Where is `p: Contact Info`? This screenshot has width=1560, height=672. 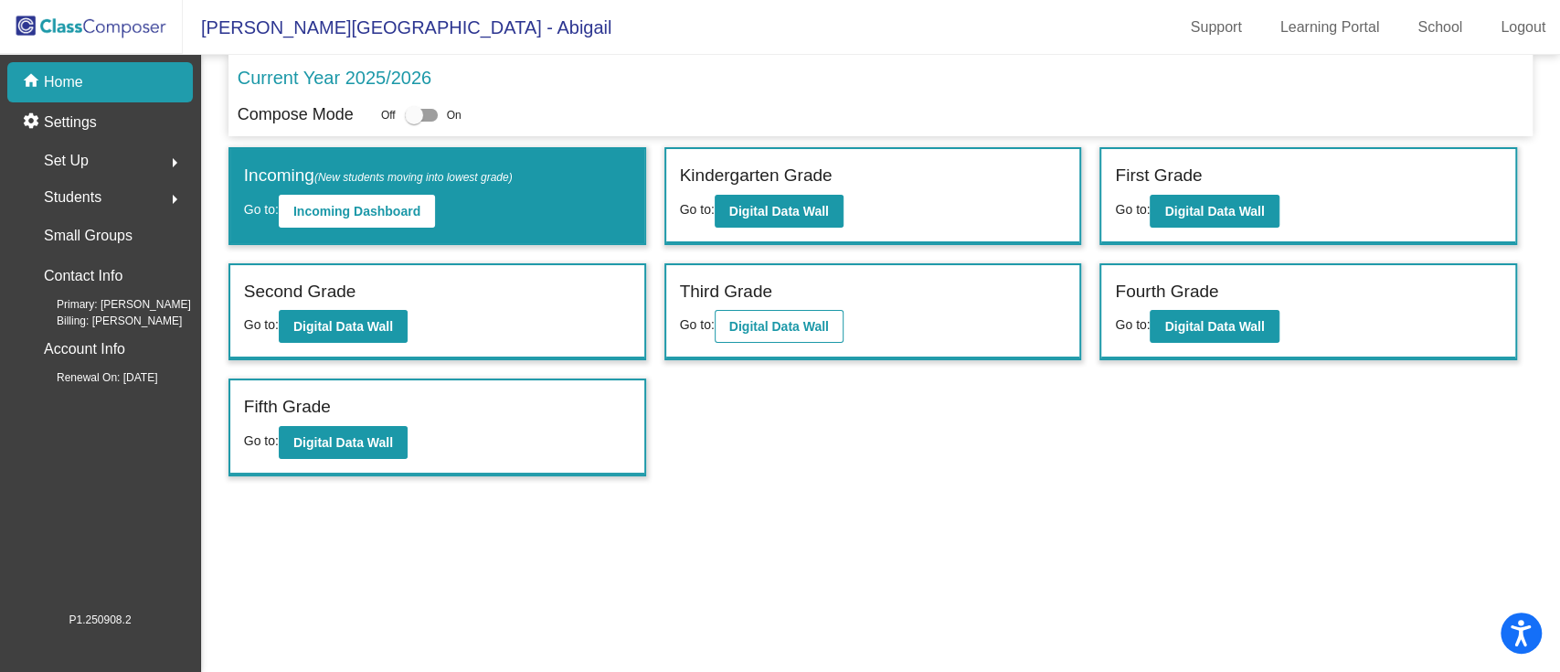 p: Contact Info is located at coordinates (83, 276).